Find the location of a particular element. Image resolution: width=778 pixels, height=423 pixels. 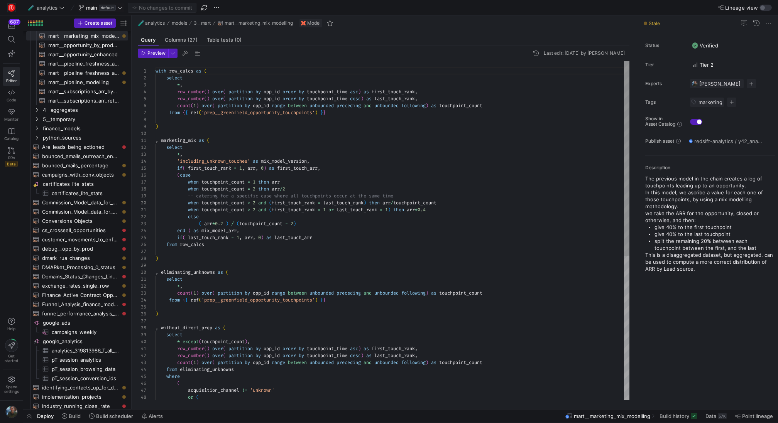

span: Editor is located at coordinates (12, 81).